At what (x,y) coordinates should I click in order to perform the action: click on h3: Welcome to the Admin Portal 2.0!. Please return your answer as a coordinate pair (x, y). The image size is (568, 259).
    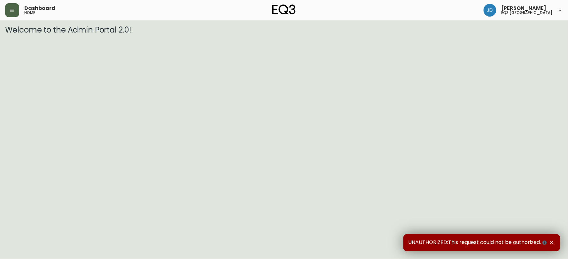
    Looking at the image, I should click on (284, 30).